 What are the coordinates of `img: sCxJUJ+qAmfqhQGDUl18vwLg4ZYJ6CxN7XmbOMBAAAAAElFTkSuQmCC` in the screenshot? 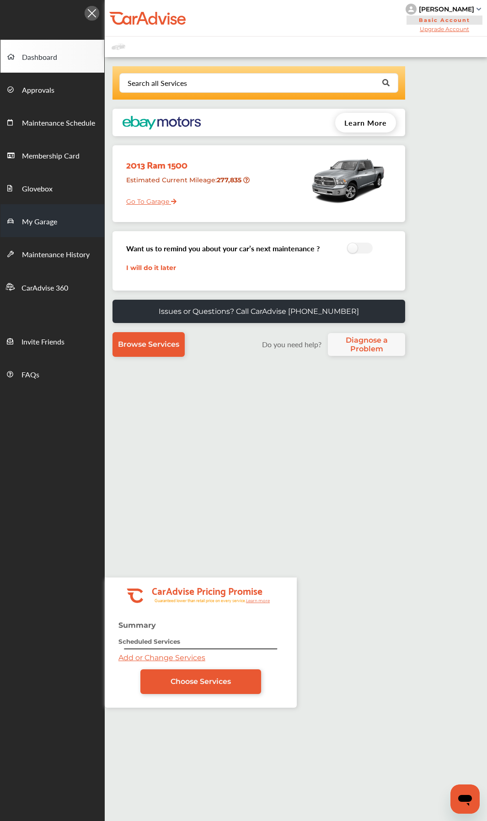 It's located at (478, 9).